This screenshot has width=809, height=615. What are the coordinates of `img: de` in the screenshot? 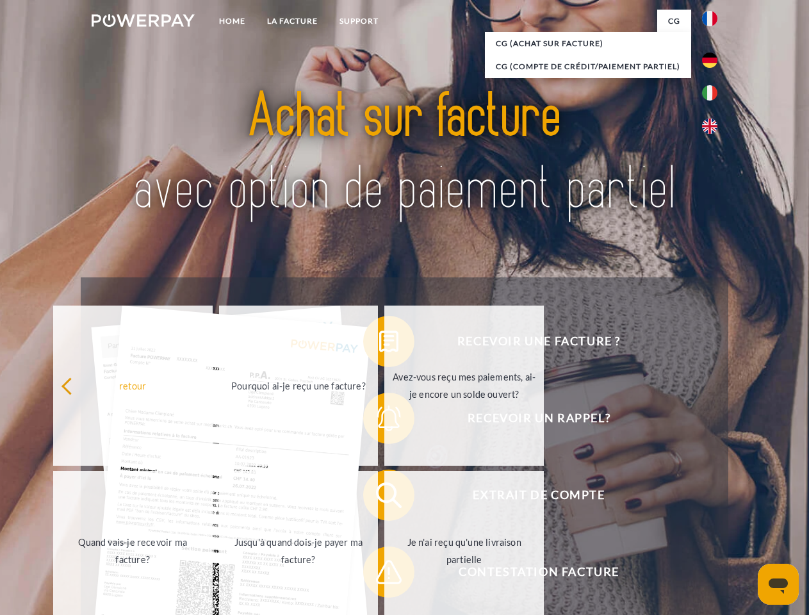 It's located at (709, 60).